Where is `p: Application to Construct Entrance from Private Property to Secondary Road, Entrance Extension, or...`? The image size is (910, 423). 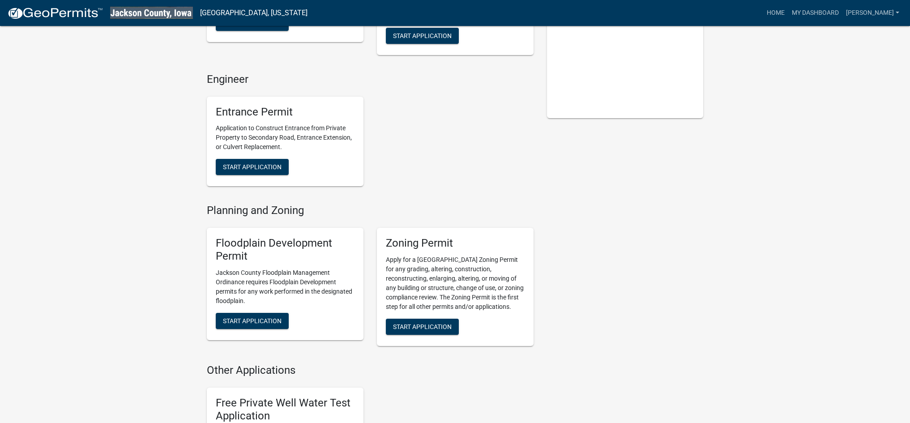 p: Application to Construct Entrance from Private Property to Secondary Road, Entrance Extension, or... is located at coordinates (285, 137).